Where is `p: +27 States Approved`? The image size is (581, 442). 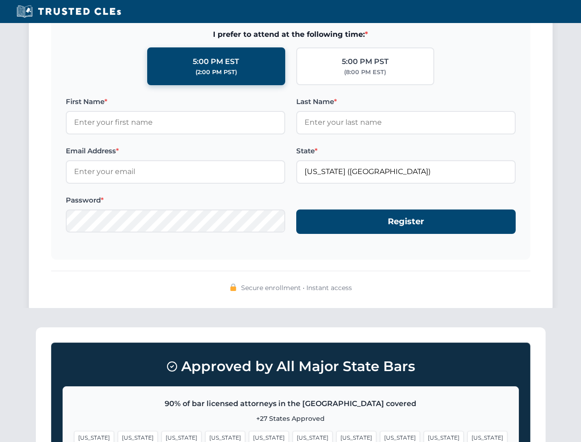
p: +27 States Approved is located at coordinates (291, 418).